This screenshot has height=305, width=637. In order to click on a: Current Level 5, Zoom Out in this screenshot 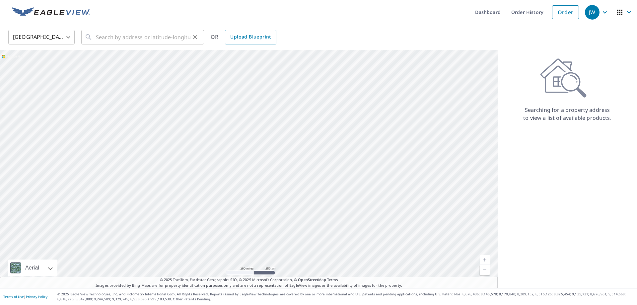, I will do `click(485, 270)`.